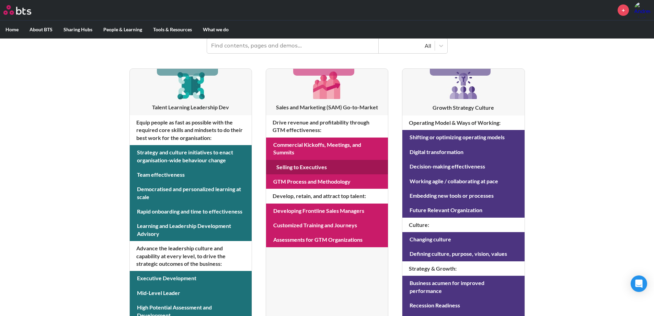 The width and height of the screenshot is (654, 316). What do you see at coordinates (407, 46) in the screenshot?
I see `div: All` at bounding box center [407, 46].